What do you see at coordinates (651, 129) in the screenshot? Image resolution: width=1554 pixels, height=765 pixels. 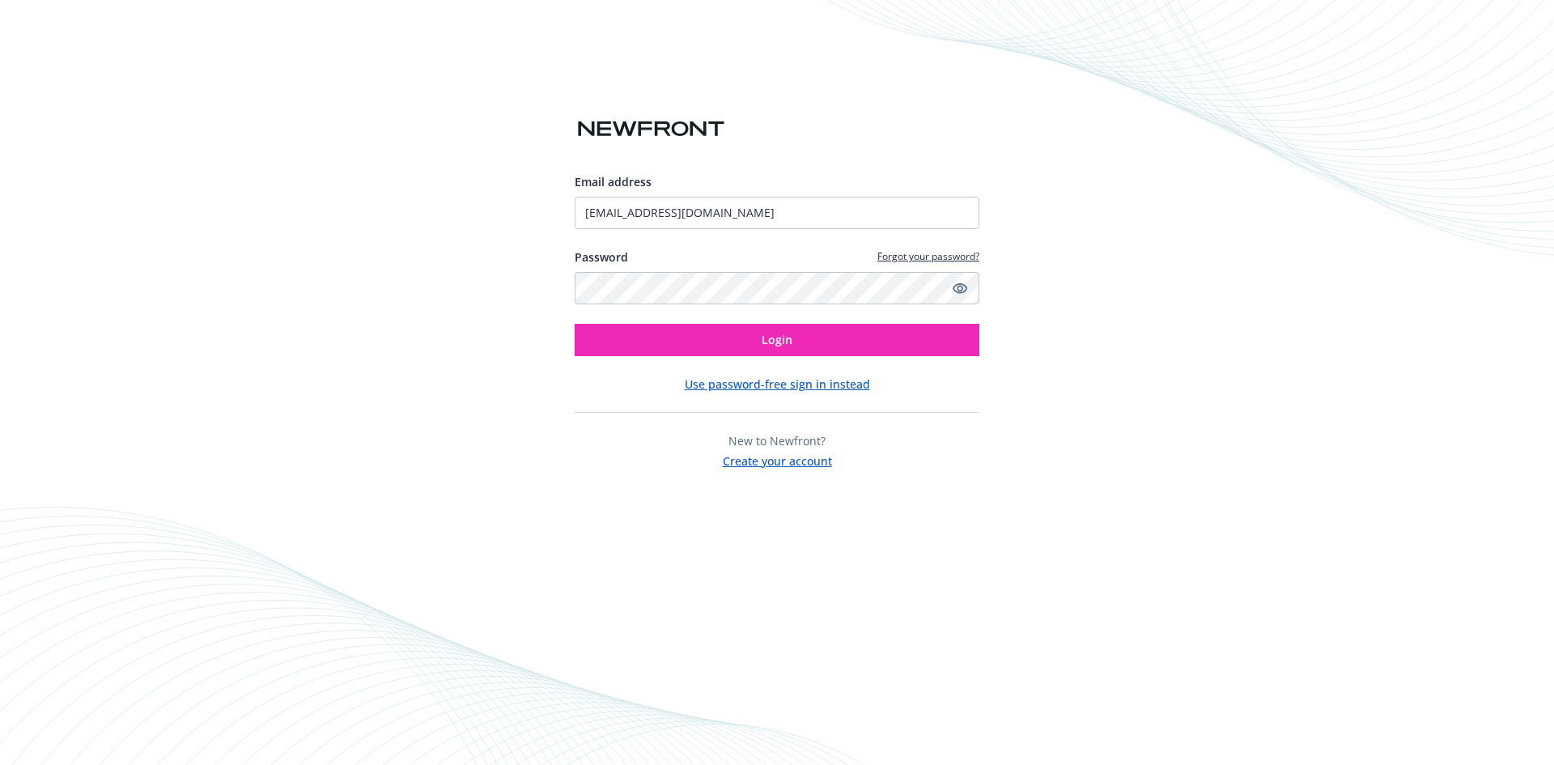 I see `img: Newfront logo` at bounding box center [651, 129].